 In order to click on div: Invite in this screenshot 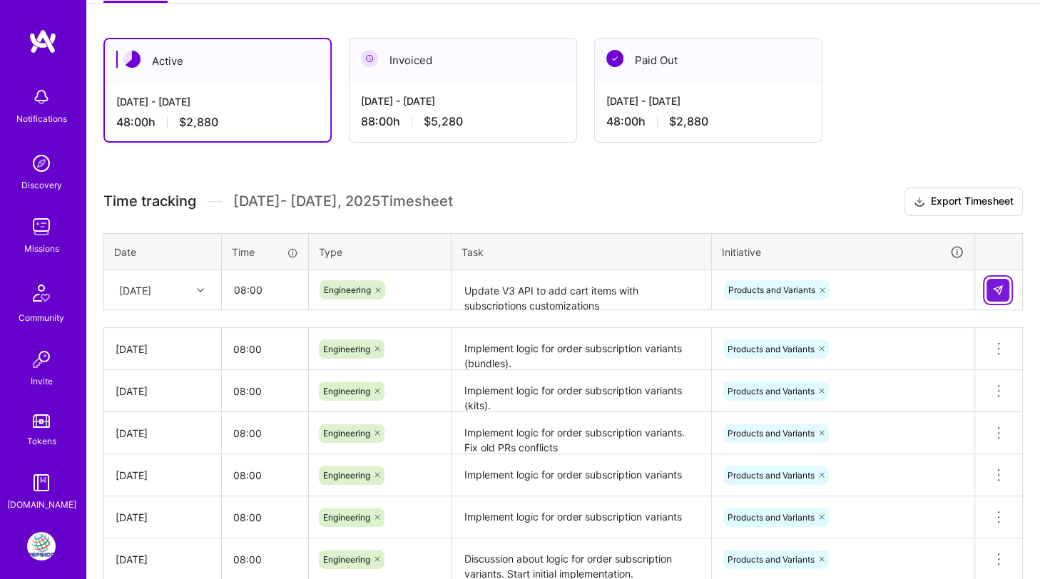, I will do `click(41, 381)`.